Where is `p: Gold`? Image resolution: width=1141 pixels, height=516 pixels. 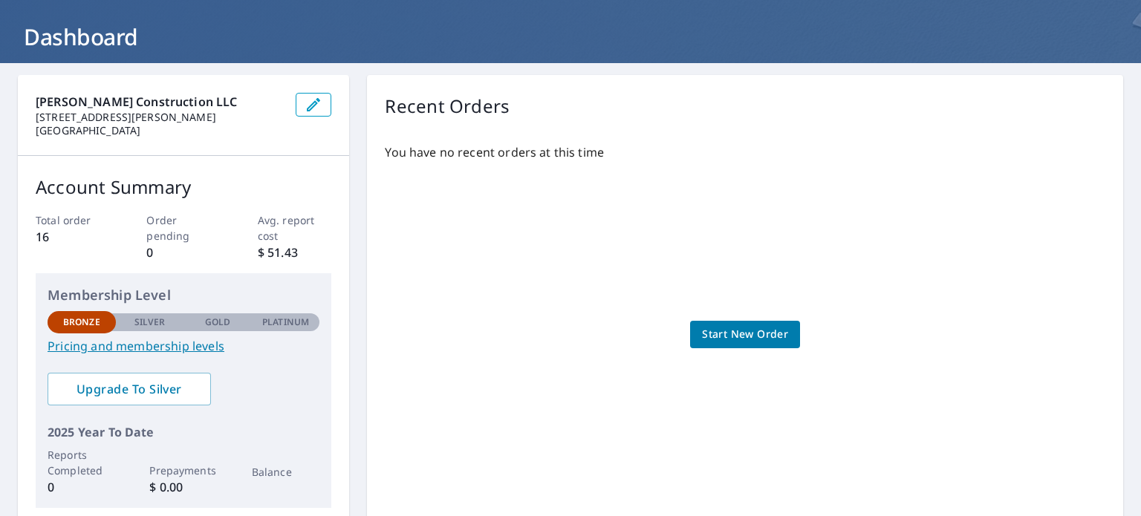
p: Gold is located at coordinates (218, 322).